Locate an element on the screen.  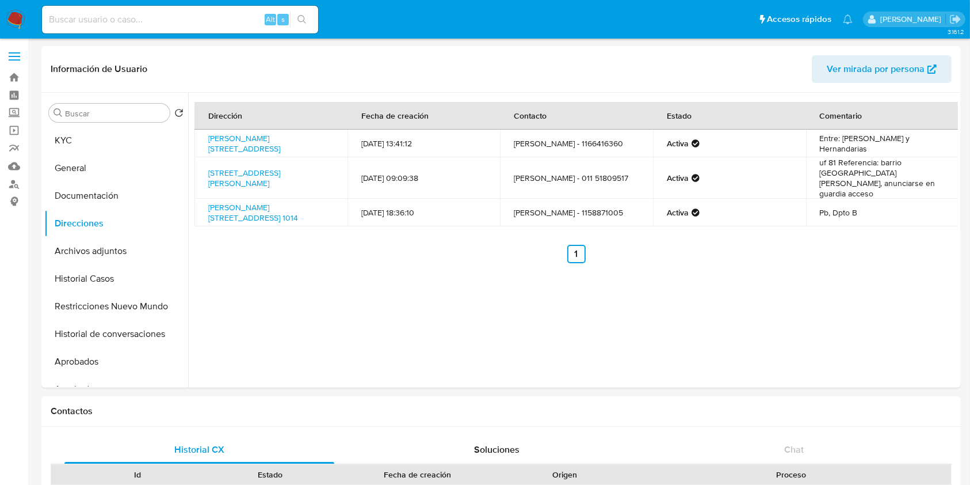
span: Soluciones is located at coordinates (497, 449).